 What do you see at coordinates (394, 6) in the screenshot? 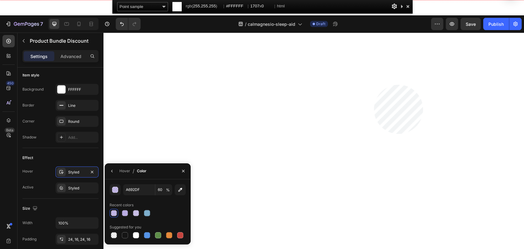
I see `div: Options` at bounding box center [394, 6].